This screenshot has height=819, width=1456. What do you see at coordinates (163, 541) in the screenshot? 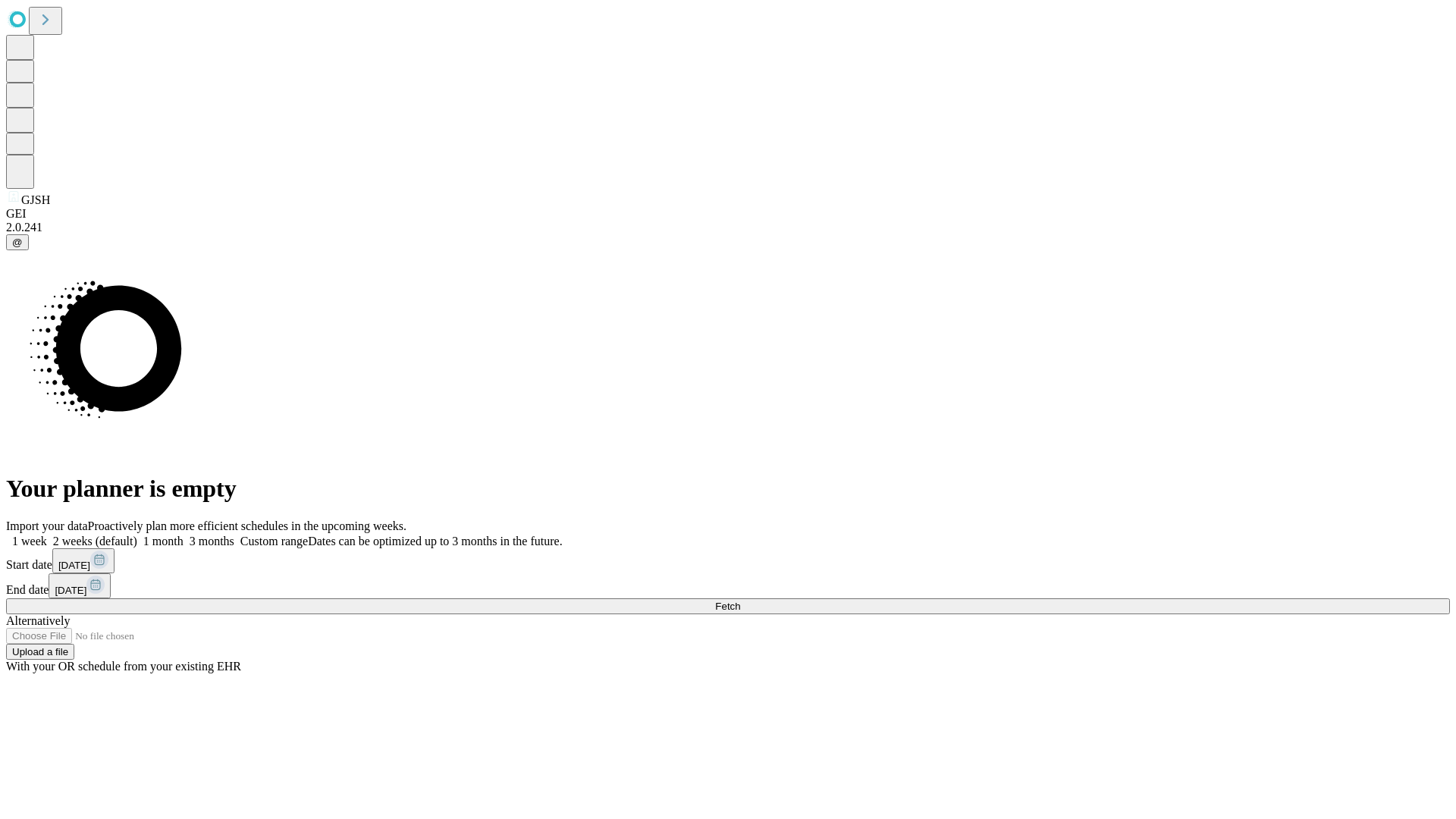
I see `span: 1 month` at bounding box center [163, 541].